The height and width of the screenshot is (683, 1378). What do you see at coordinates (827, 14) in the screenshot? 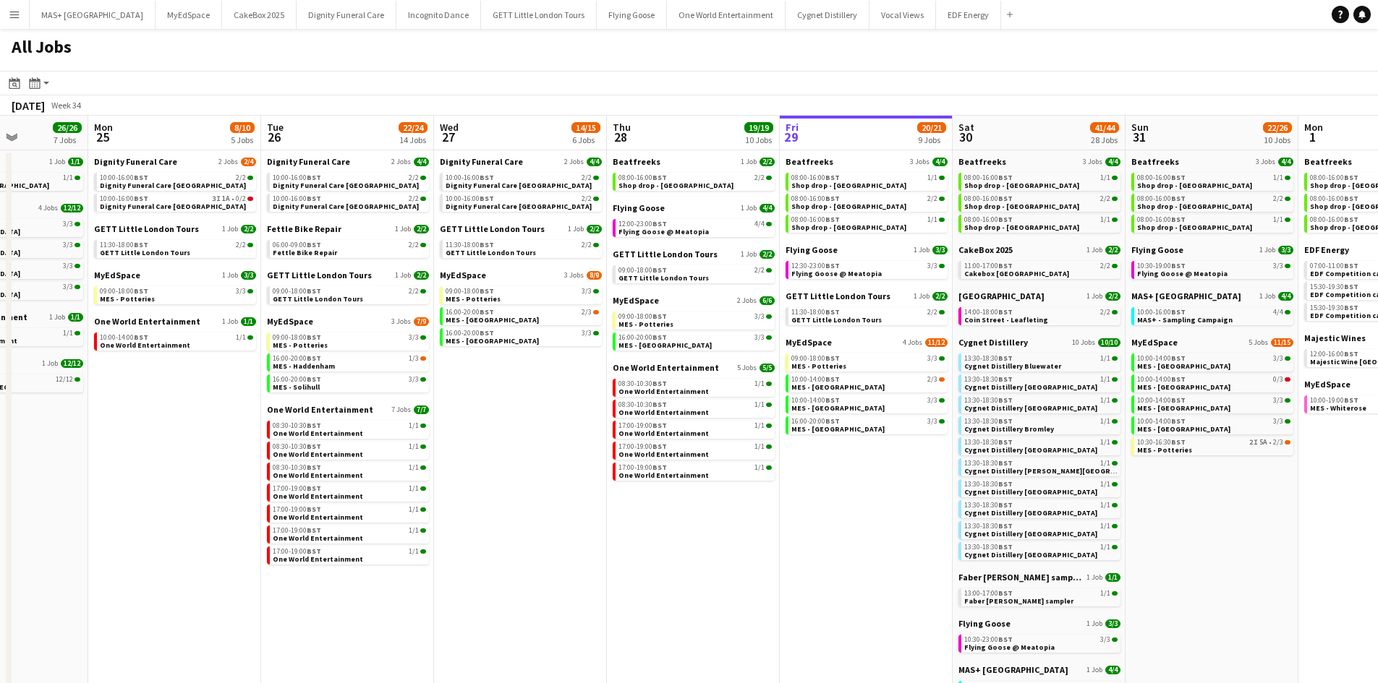
I see `button: Cygnet Distillery` at bounding box center [827, 14].